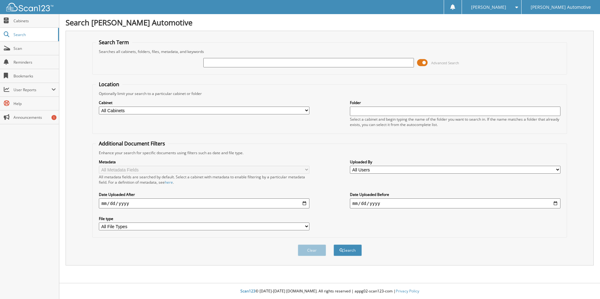  Describe the element at coordinates (35, 117) in the screenshot. I see `span: Announcements` at that location.